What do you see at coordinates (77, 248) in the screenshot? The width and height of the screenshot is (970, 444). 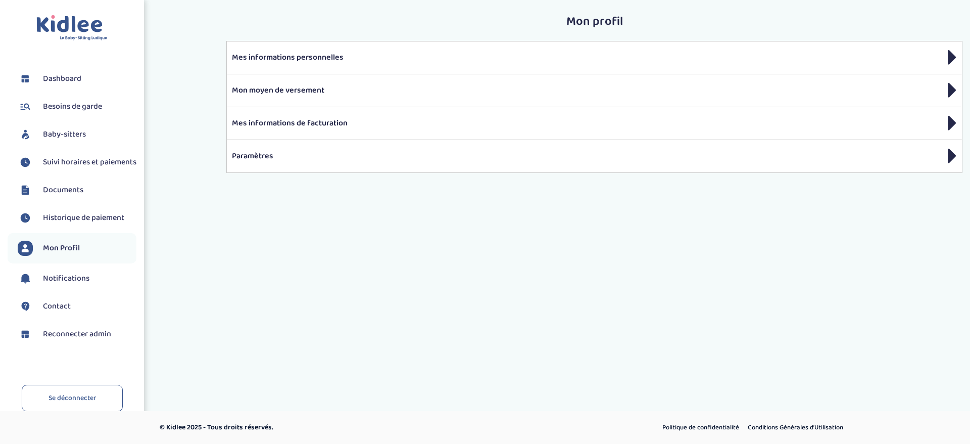 I see `a: Mon Profil` at bounding box center [77, 248].